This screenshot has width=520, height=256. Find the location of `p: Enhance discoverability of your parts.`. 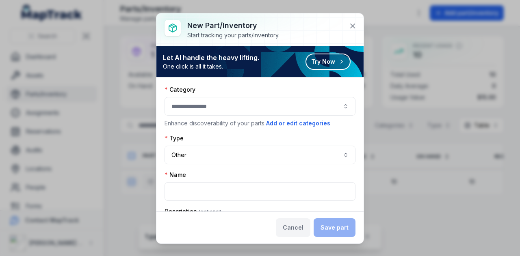

p: Enhance discoverability of your parts. is located at coordinates (260, 124).